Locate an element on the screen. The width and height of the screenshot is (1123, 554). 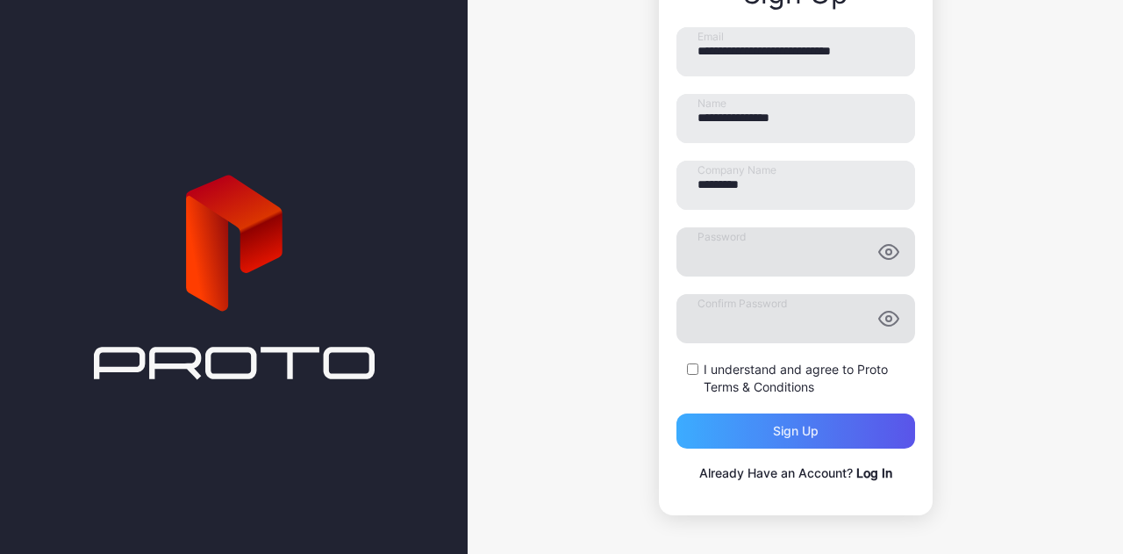
input: Confirm Password is located at coordinates (796, 318).